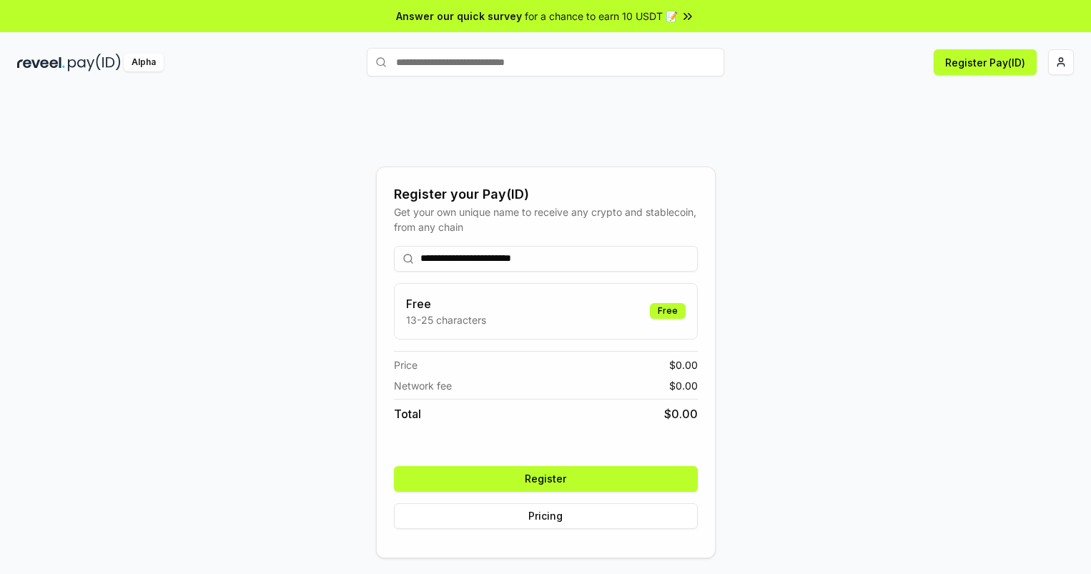 Image resolution: width=1091 pixels, height=574 pixels. Describe the element at coordinates (546, 479) in the screenshot. I see `button: Register` at that location.